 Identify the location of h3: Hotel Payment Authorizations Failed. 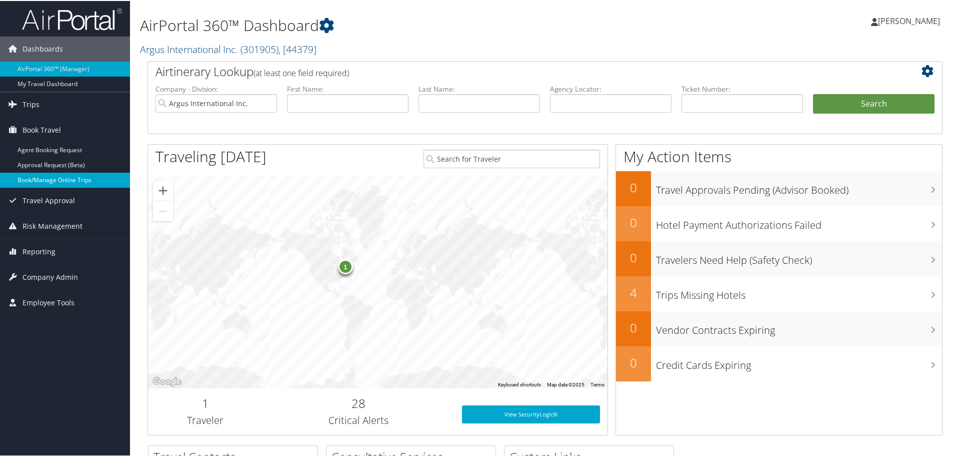
(799, 222).